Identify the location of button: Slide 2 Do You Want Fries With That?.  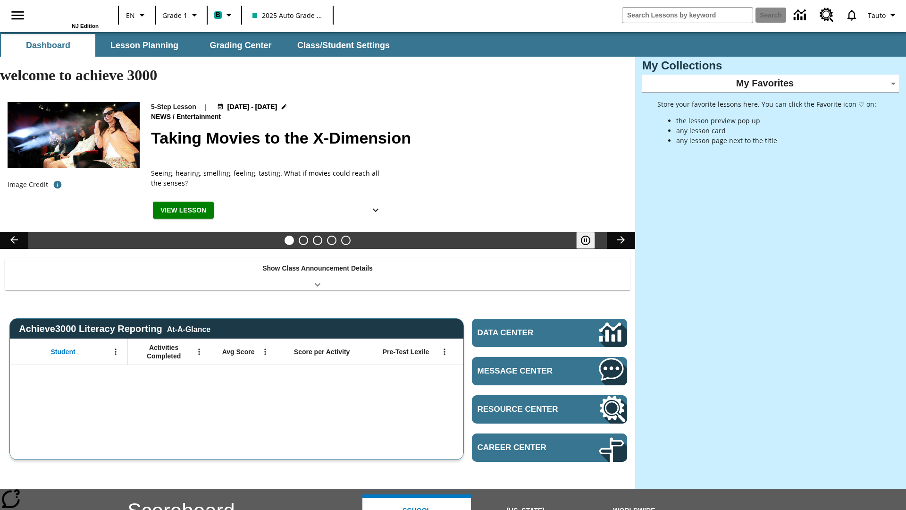
(303, 240).